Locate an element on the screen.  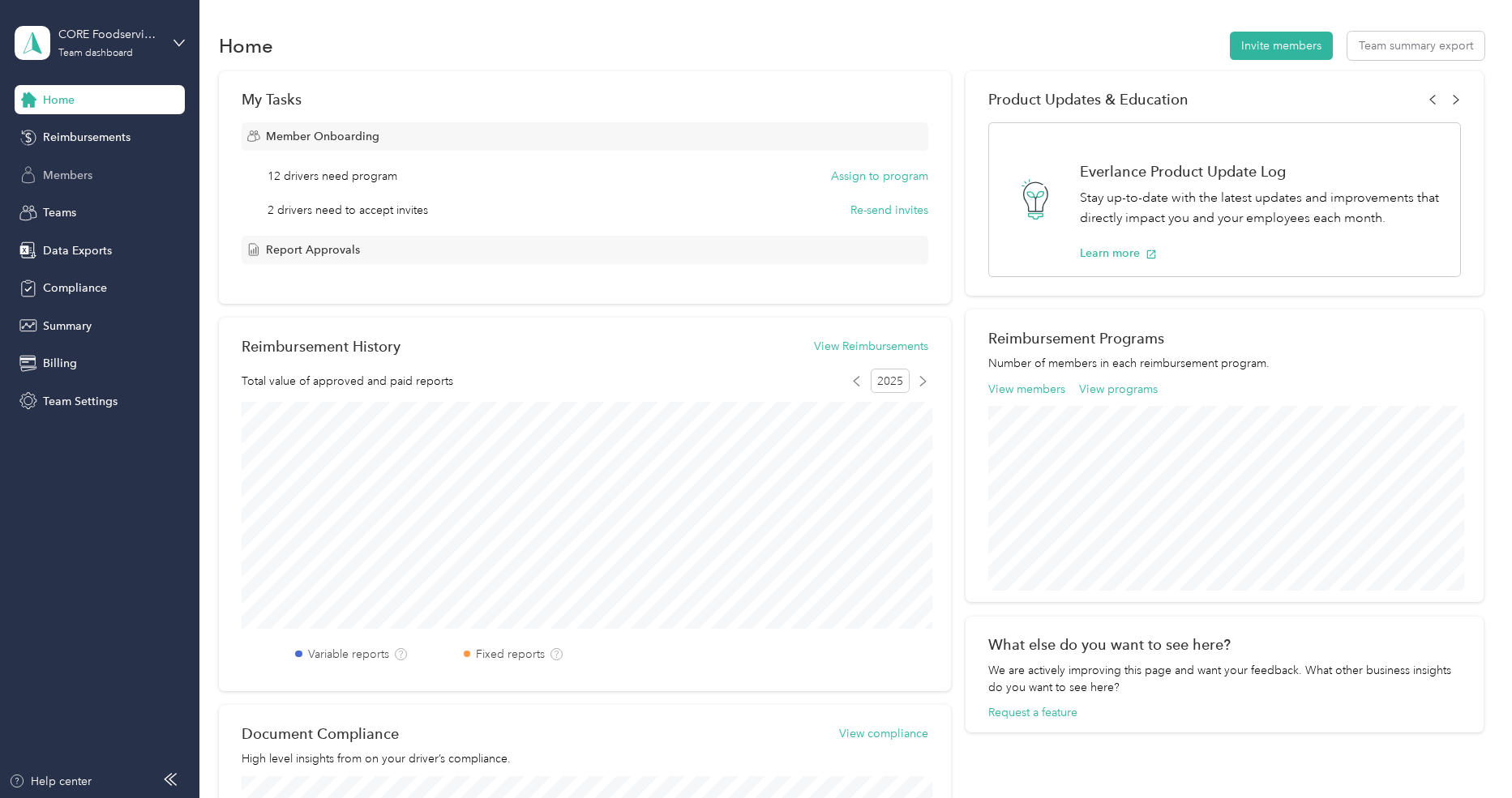
button: Assign to program is located at coordinates (879, 176).